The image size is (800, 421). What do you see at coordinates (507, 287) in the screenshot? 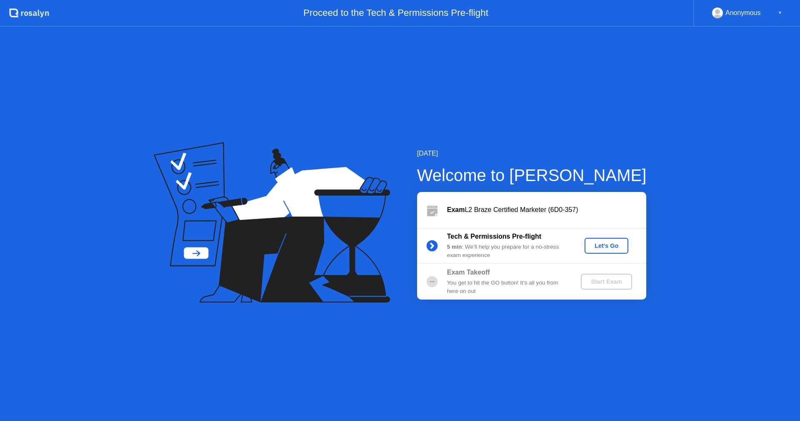
I see `div: You get to hit the GO button! It’s all you from here on out` at bounding box center [507, 287].